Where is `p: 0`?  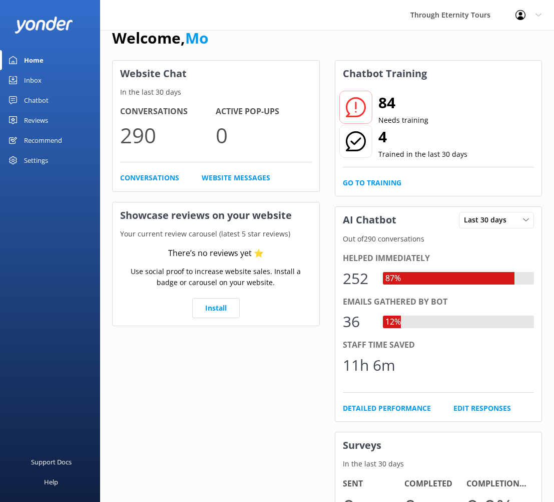
p: 0 is located at coordinates (263, 135).